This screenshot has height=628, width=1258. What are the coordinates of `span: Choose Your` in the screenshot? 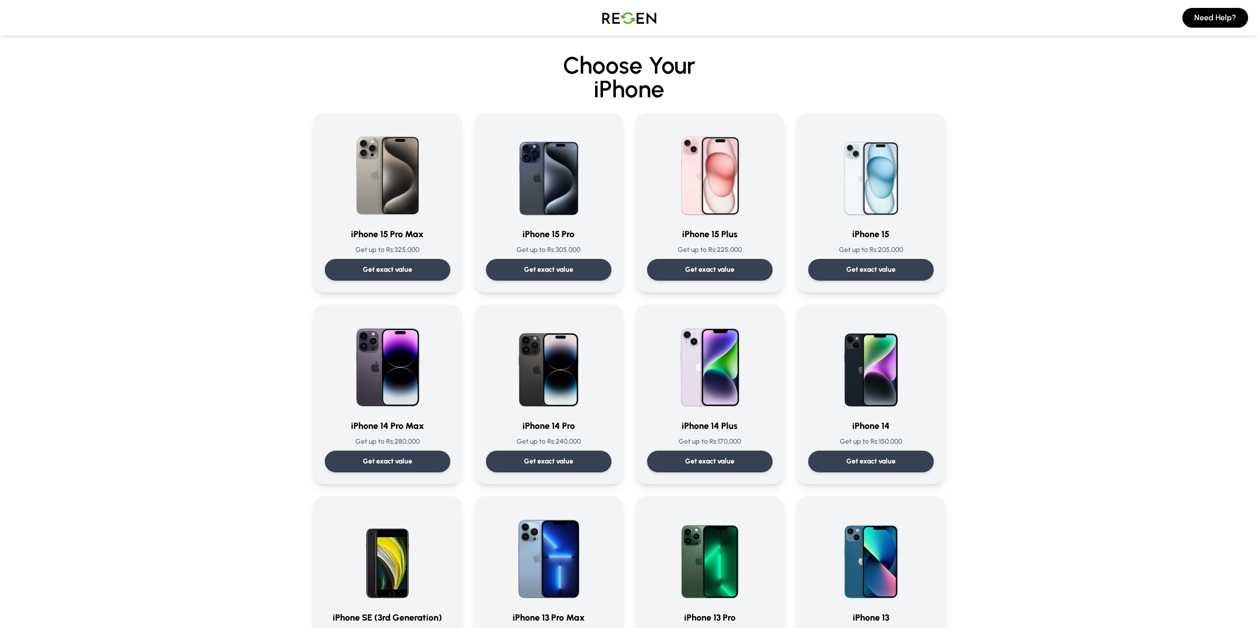 It's located at (629, 65).